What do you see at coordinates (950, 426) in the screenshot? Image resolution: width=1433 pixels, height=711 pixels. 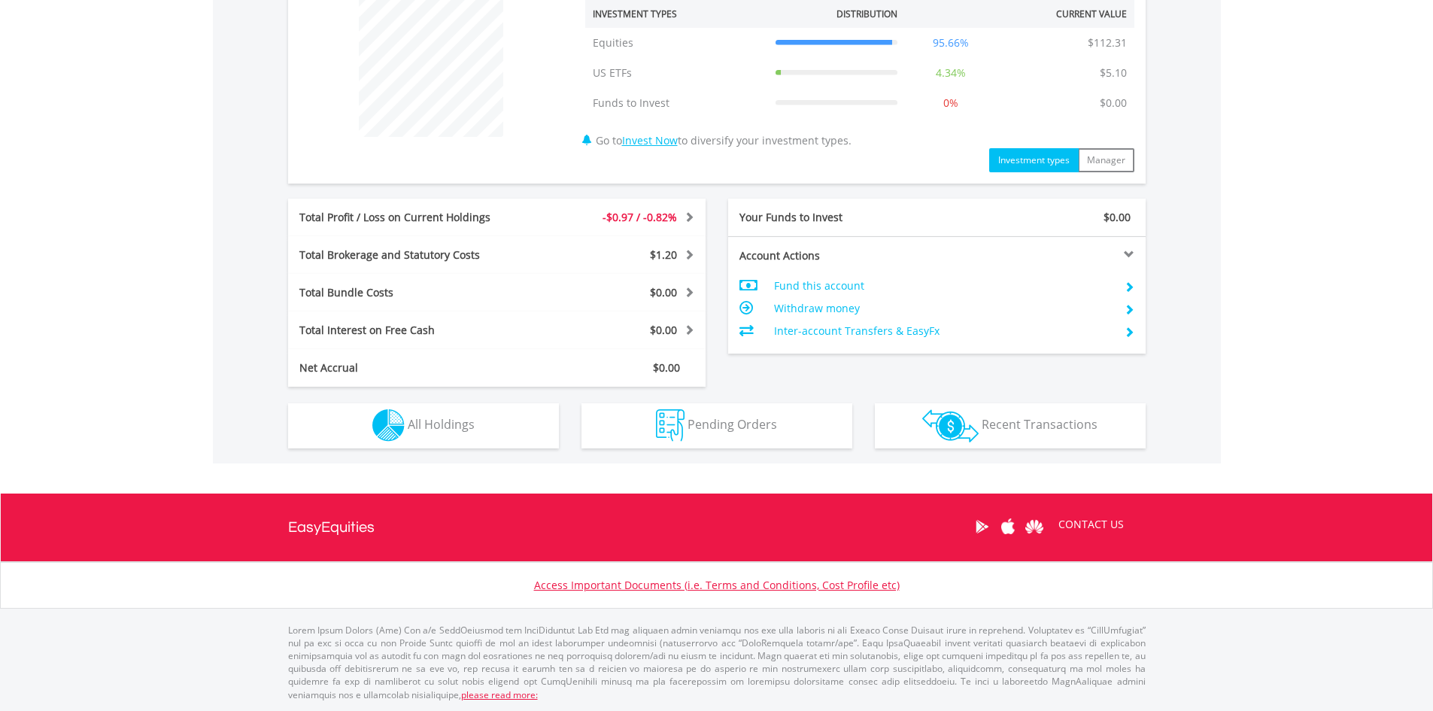 I see `img: transactions-zar-wht.png` at bounding box center [950, 426].